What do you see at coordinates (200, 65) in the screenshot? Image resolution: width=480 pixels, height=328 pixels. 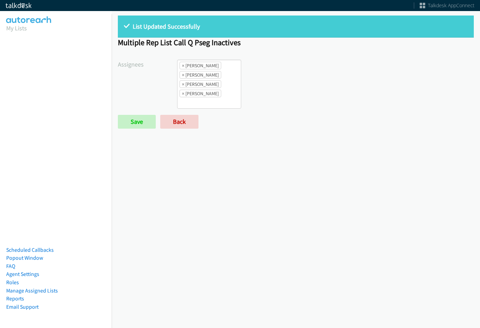 I see `li: Charles Ross` at bounding box center [200, 65].